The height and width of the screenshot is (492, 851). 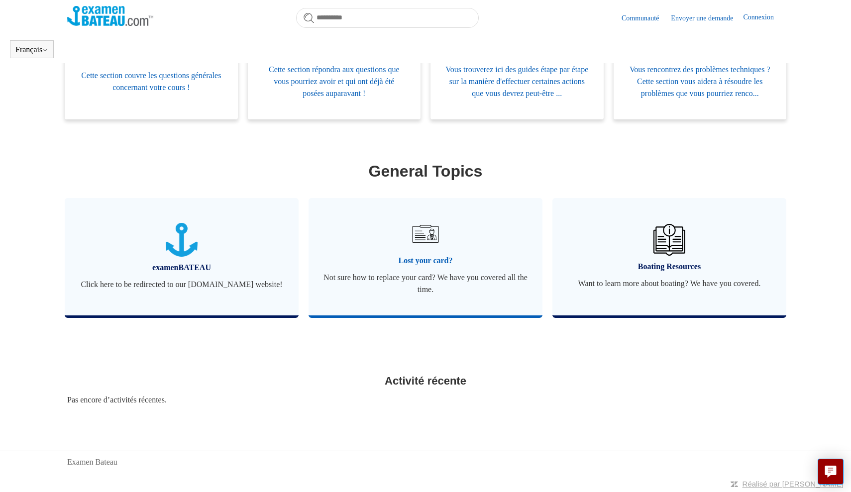 What do you see at coordinates (110, 16) in the screenshot?
I see `img: Page d’accueil du Centre d’aide Examen Bateau` at bounding box center [110, 16].